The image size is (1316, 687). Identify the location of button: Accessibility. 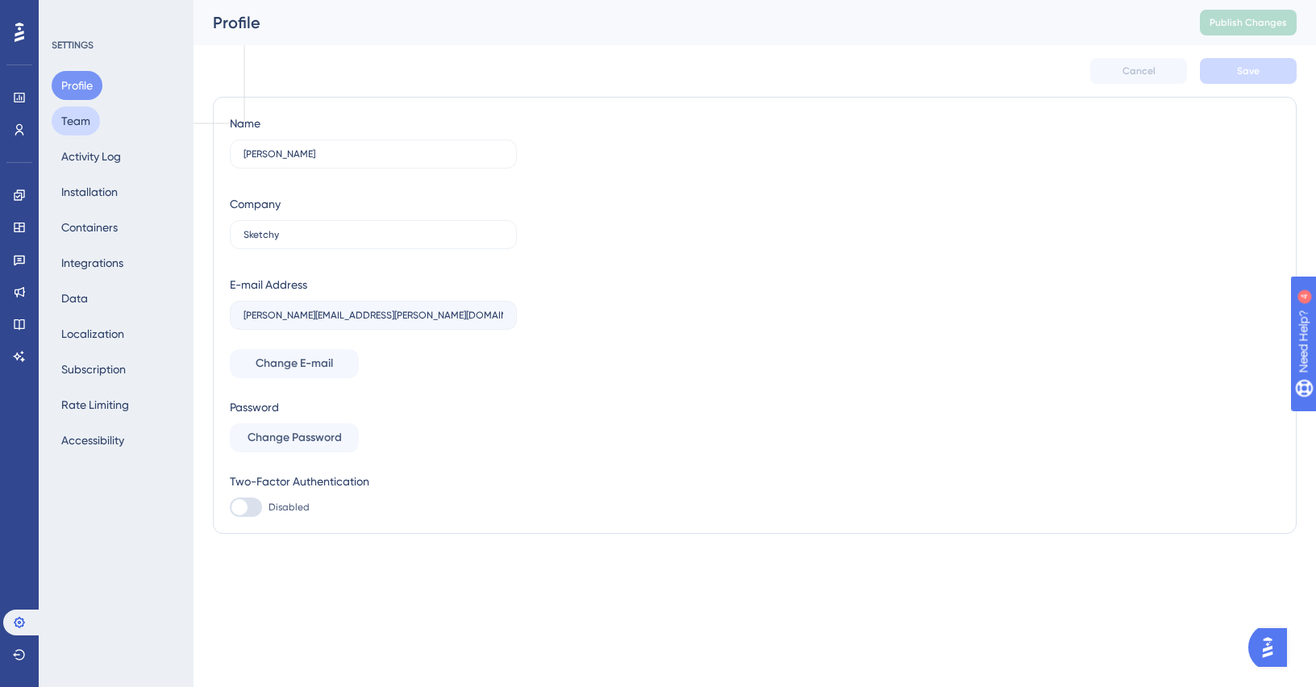
(93, 440).